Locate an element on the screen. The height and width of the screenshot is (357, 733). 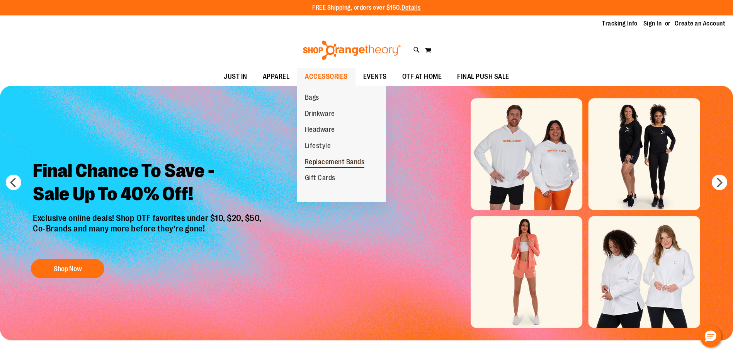
a: Lifestyle is located at coordinates (318, 146).